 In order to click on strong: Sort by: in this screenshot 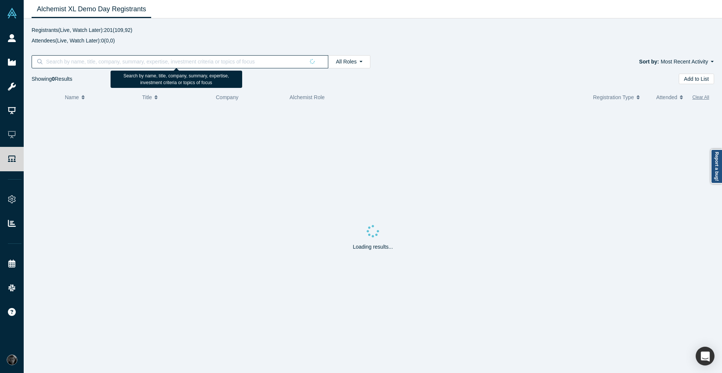, I will do `click(649, 62)`.